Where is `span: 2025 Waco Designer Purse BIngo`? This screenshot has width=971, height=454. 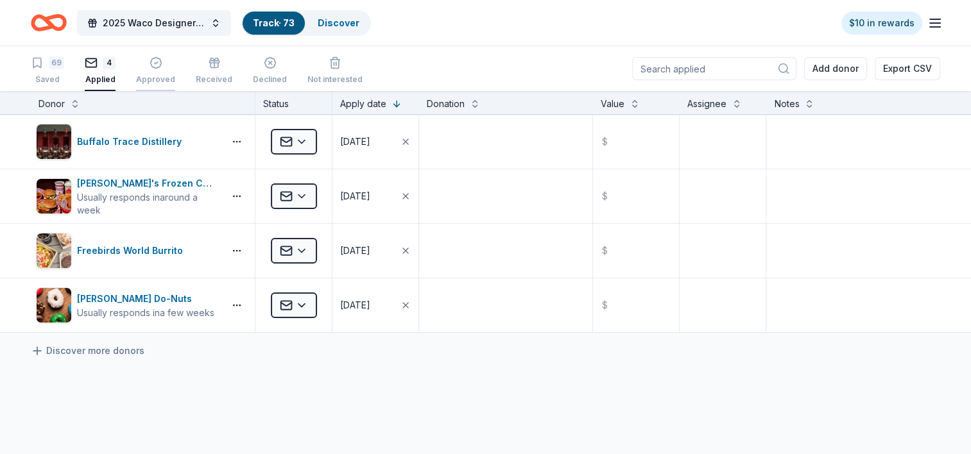
span: 2025 Waco Designer Purse BIngo is located at coordinates (154, 23).